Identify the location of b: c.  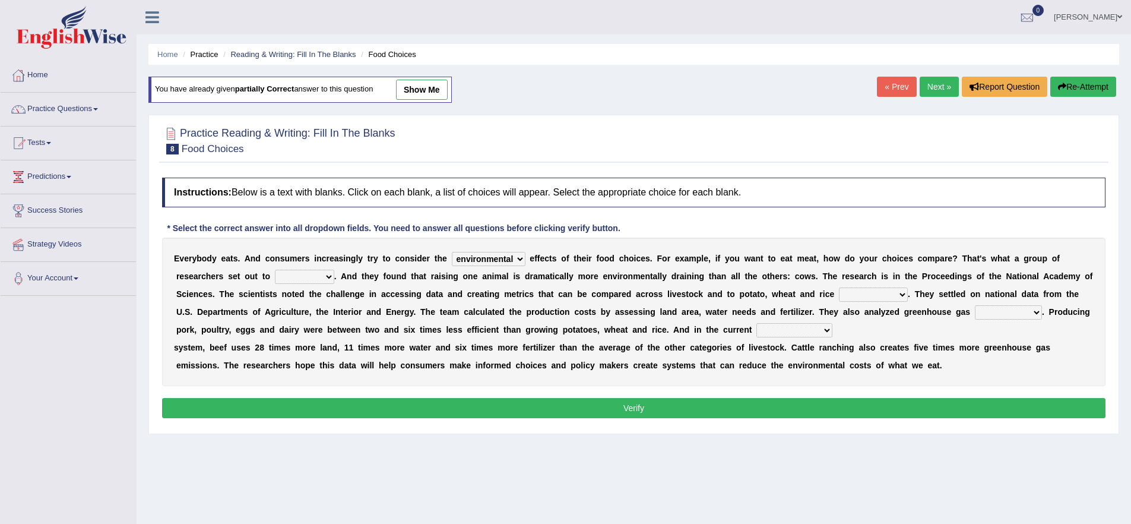
(204, 276).